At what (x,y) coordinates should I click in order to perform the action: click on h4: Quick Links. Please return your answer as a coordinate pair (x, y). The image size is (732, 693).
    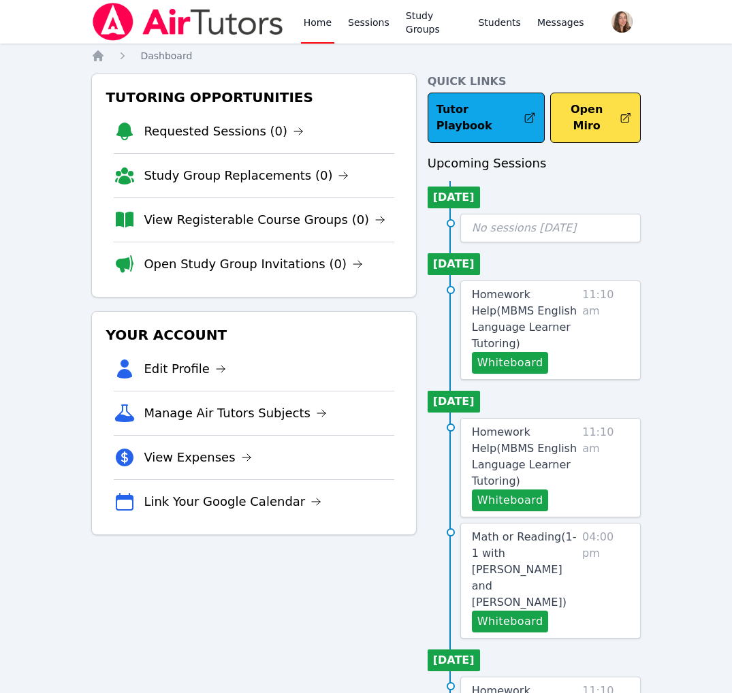
    Looking at the image, I should click on (534, 82).